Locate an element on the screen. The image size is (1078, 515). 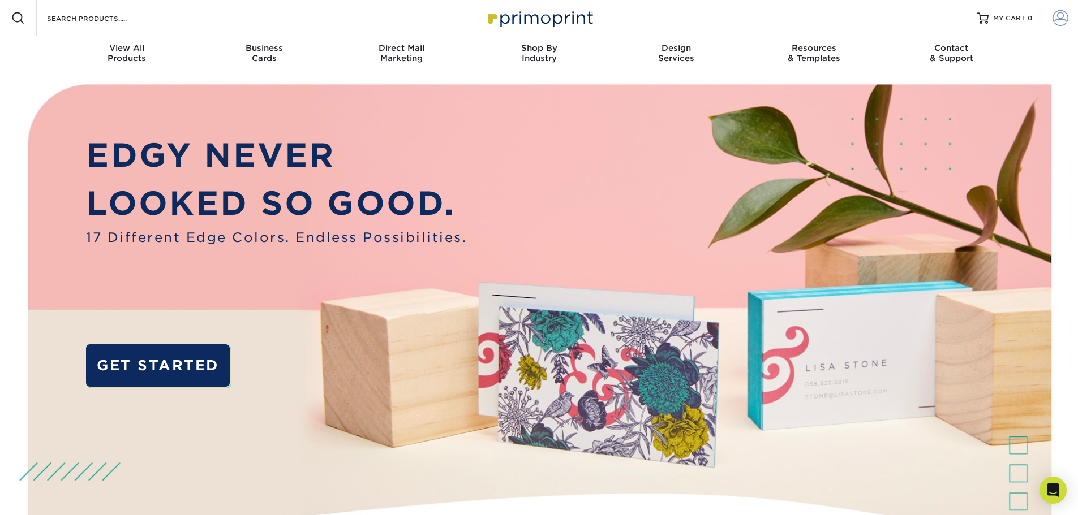
p: LOOKED SO GOOD. is located at coordinates (276, 204).